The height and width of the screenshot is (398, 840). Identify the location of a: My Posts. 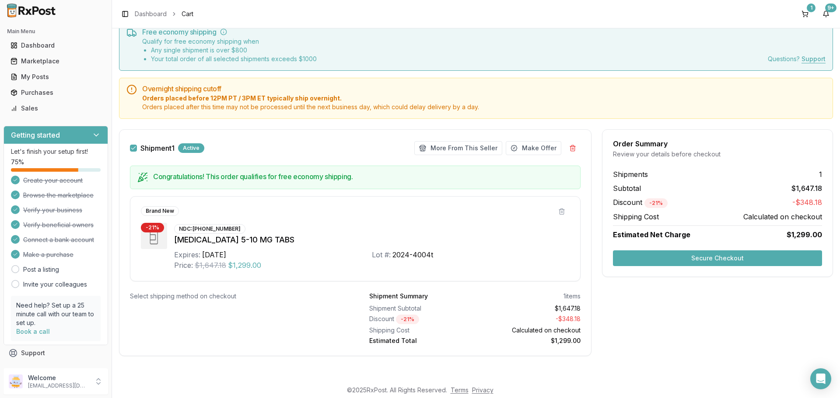
(56, 77).